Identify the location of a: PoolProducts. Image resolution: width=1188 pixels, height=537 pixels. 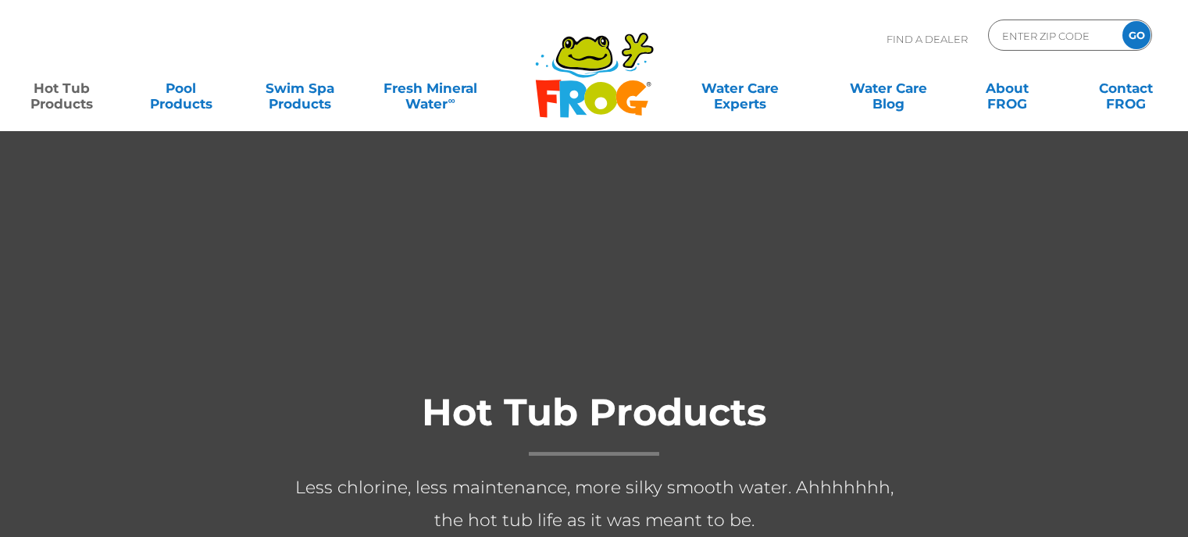
(180, 88).